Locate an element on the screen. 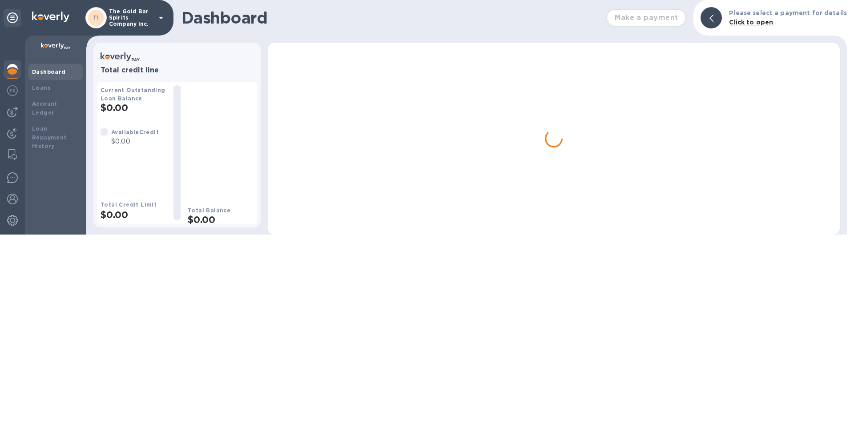 The width and height of the screenshot is (854, 430). div: Unpin categories is located at coordinates (12, 18).